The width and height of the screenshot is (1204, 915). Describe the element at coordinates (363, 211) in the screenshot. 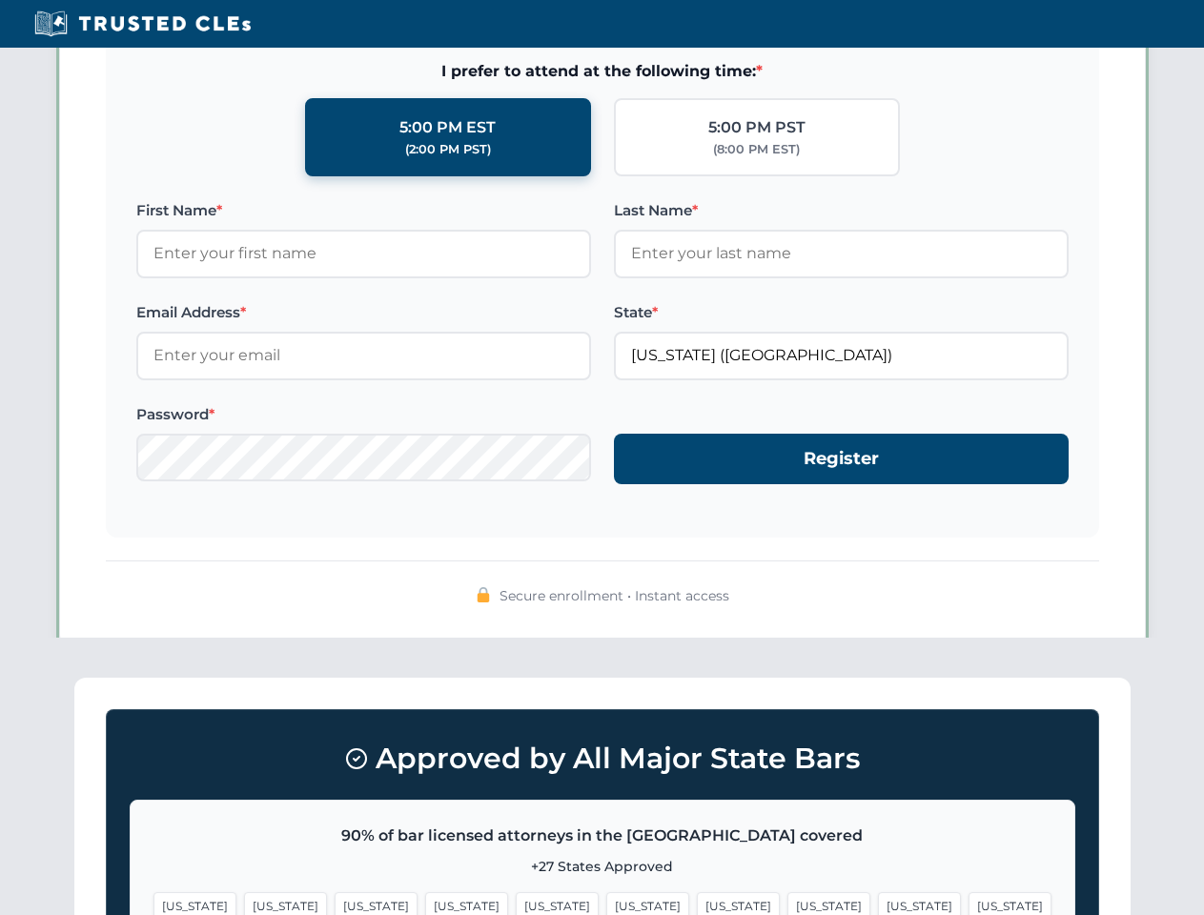

I see `label: First Name` at that location.